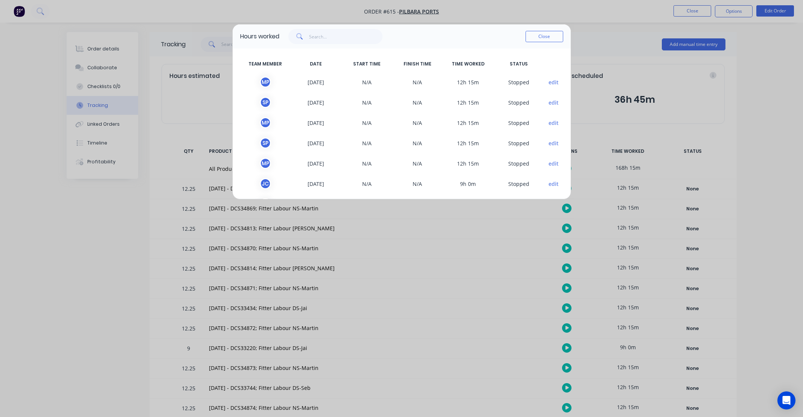 Image resolution: width=803 pixels, height=417 pixels. Describe the element at coordinates (260, 37) in the screenshot. I see `div: Hours worked` at that location.